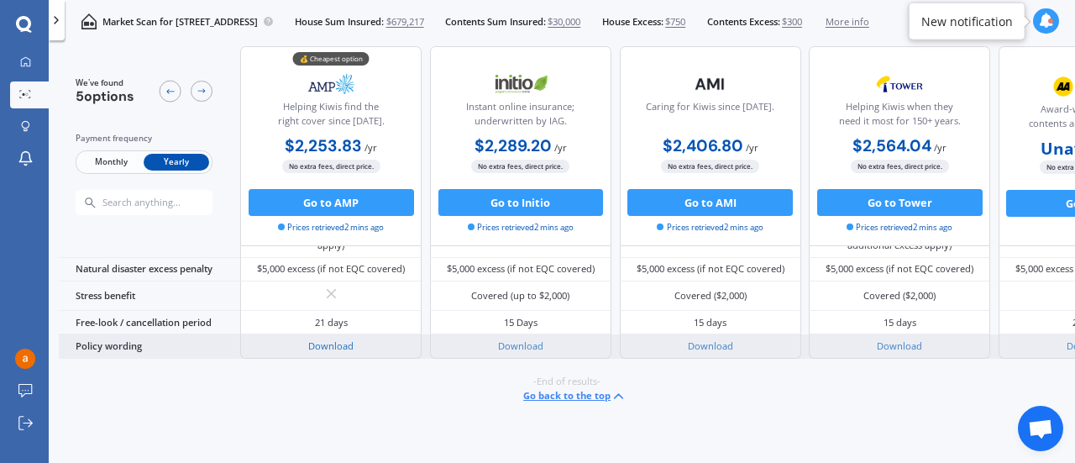 The width and height of the screenshot is (1075, 463). Describe the element at coordinates (513, 145) in the screenshot. I see `b: $2,289.20` at that location.